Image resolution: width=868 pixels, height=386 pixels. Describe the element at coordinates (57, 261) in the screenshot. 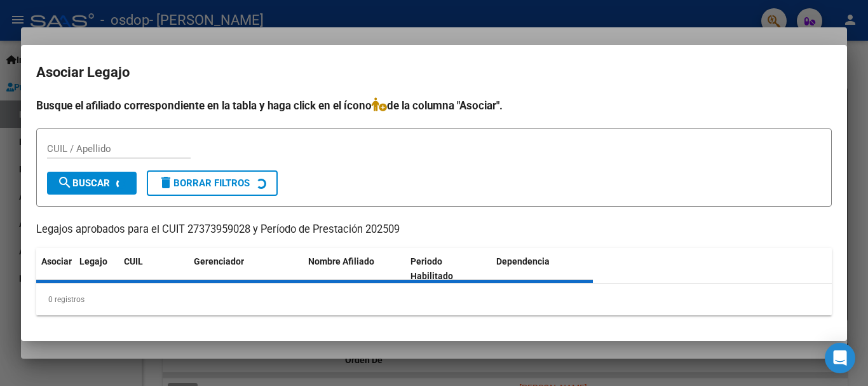

I see `span: Asociar` at that location.